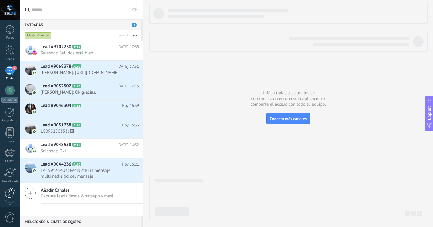 The image size is (433, 227). What do you see at coordinates (10, 141) in the screenshot?
I see `div: Listas` at bounding box center [10, 141].